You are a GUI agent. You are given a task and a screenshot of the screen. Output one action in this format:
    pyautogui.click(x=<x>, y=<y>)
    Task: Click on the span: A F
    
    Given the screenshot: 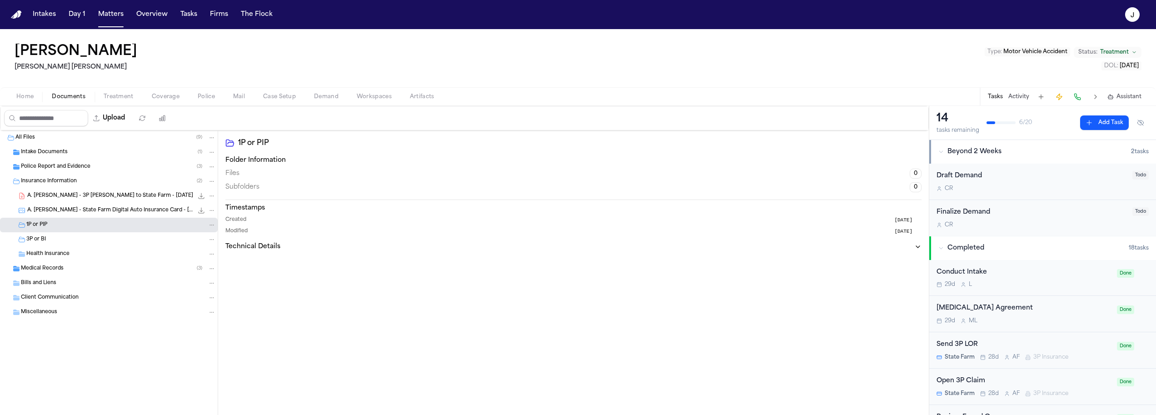 What is the action you would take?
    pyautogui.click(x=1016, y=394)
    